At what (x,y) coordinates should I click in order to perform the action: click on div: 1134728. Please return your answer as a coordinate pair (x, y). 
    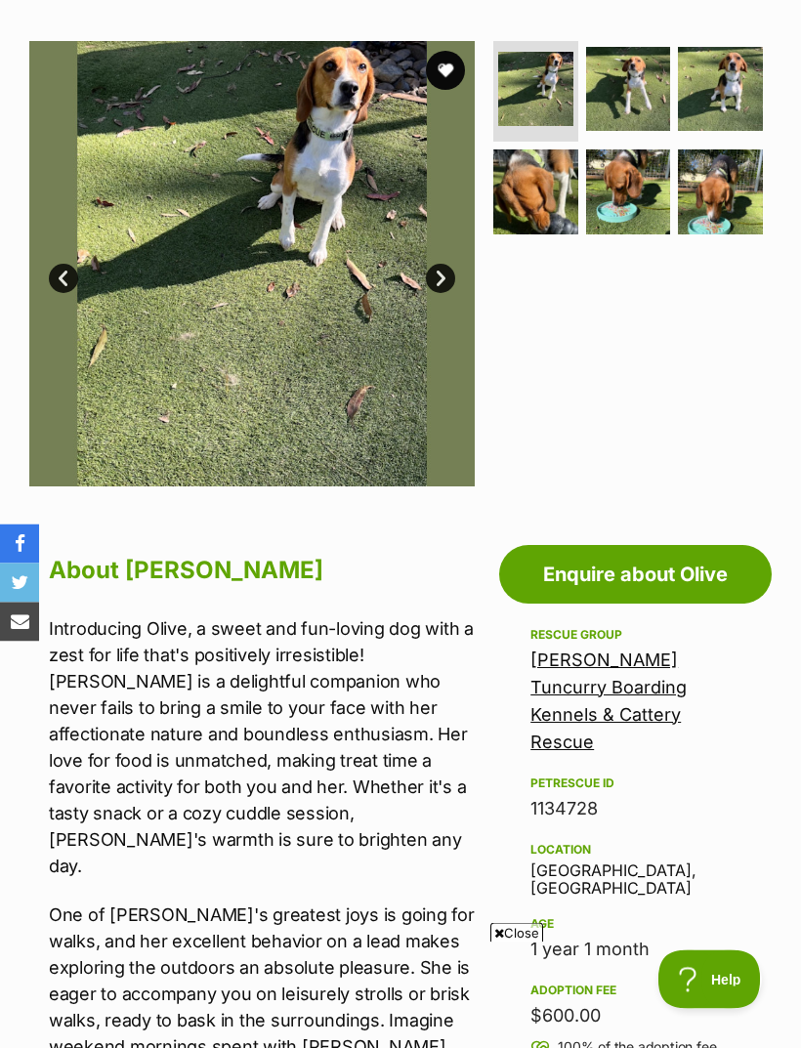
    Looking at the image, I should click on (635, 810).